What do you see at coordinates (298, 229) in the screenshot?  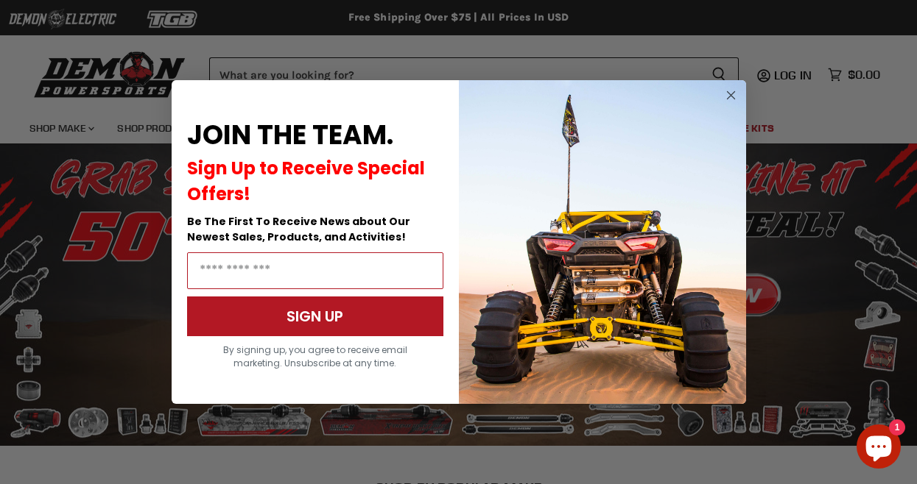 I see `span: Be The First To Receive News about Our Newest Sales, Products, and Activities!` at bounding box center [298, 229].